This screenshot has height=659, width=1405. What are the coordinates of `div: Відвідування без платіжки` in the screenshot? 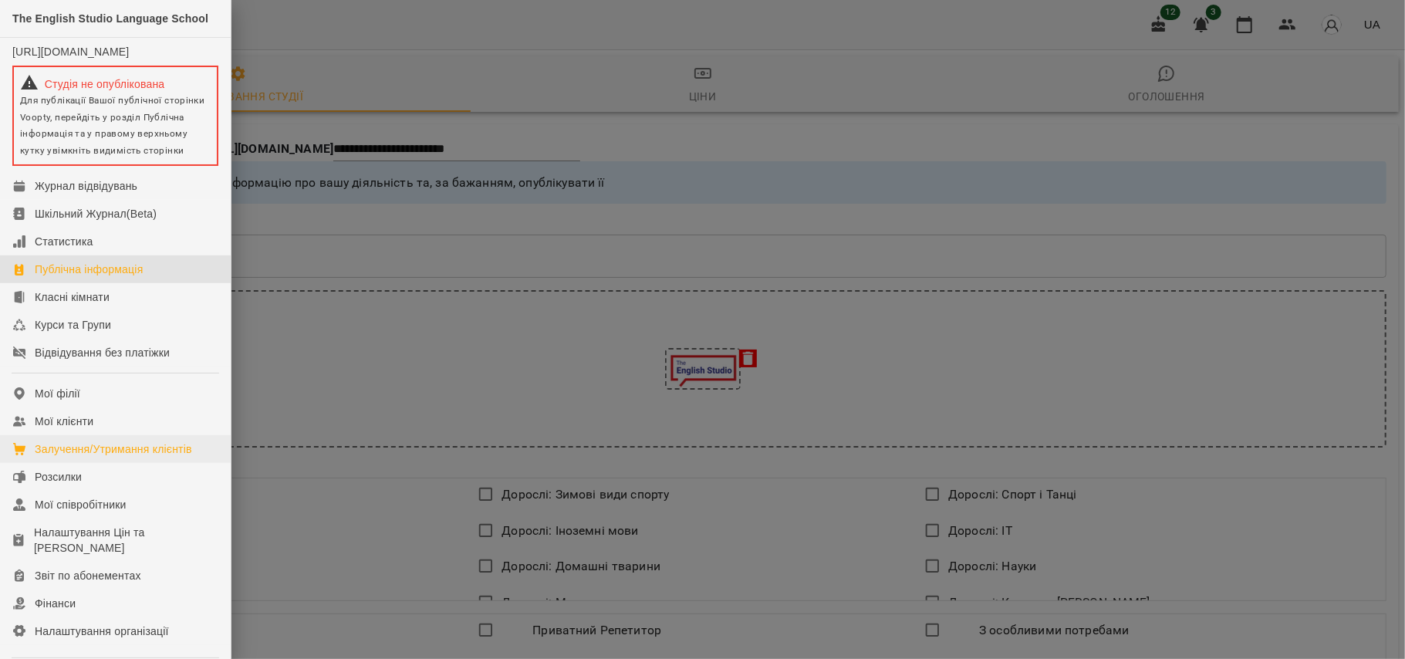 It's located at (102, 353).